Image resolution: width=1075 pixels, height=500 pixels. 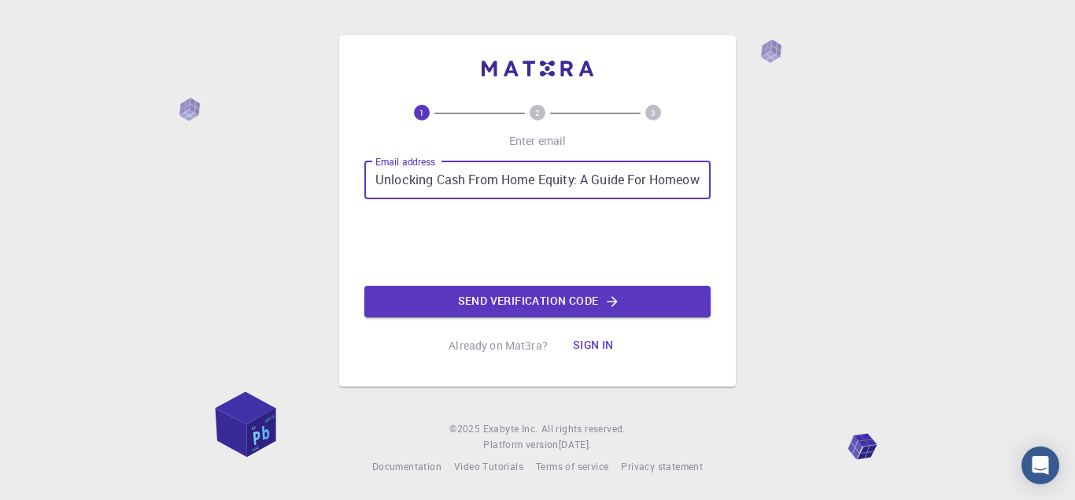 I want to click on span: Privacy statement, so click(x=662, y=466).